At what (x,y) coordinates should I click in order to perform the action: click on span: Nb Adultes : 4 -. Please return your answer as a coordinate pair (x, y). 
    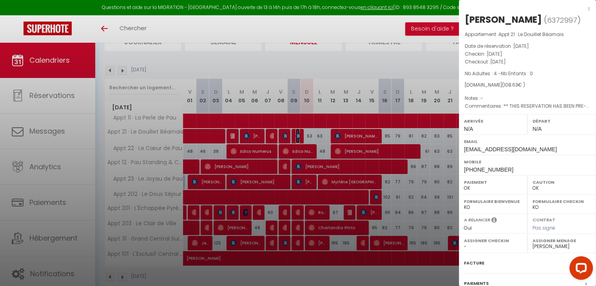
    Looking at the image, I should click on (499, 73).